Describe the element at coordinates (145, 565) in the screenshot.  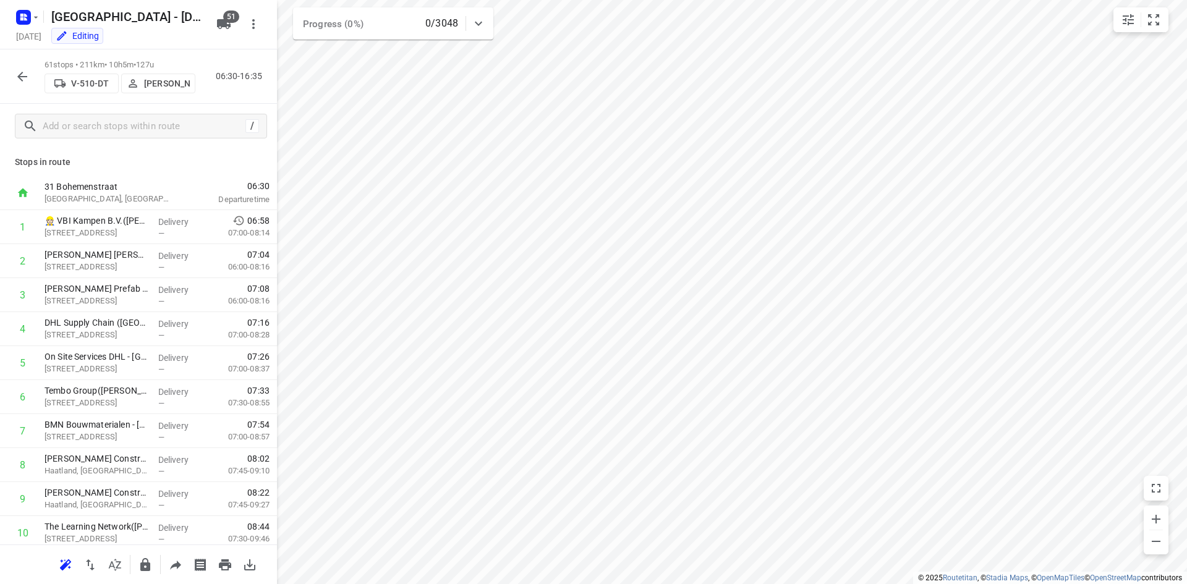
I see `button: Lock route` at that location.